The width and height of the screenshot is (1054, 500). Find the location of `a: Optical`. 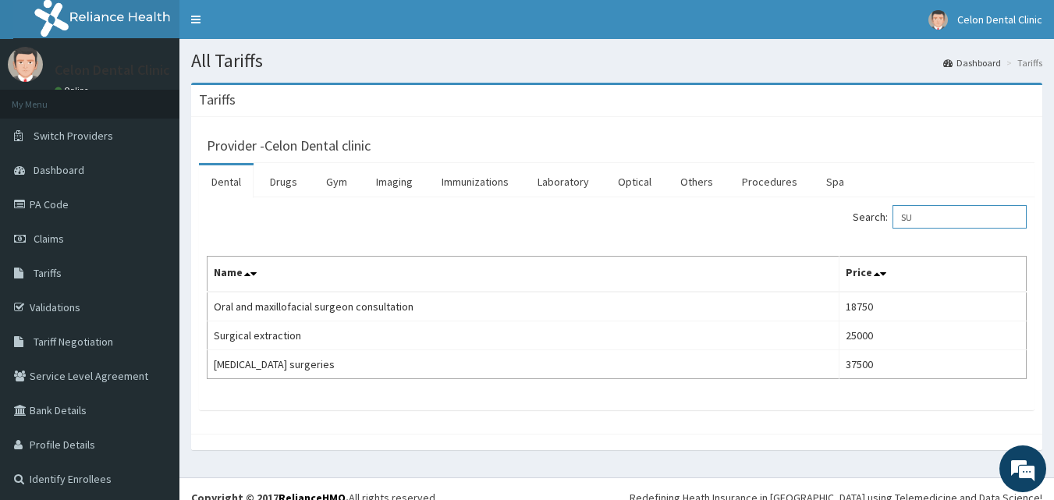

a: Optical is located at coordinates (634, 182).